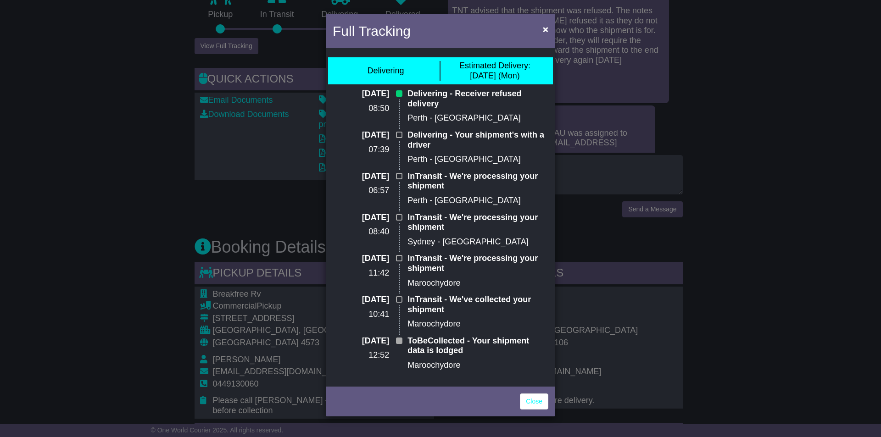  I want to click on p: 11:42, so click(361, 273).